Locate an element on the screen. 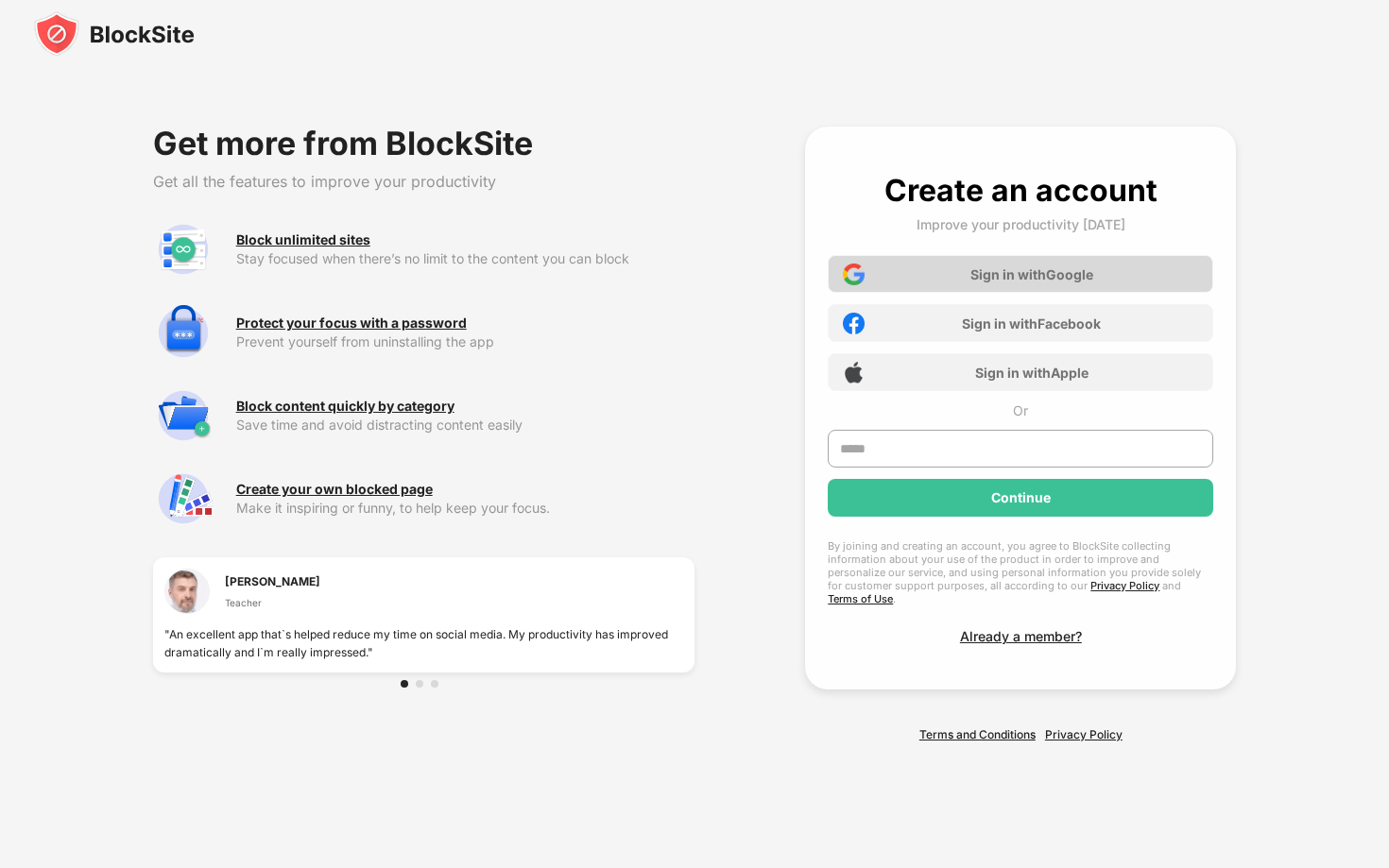 This screenshot has height=868, width=1389. div: Already a member? is located at coordinates (1020, 636).